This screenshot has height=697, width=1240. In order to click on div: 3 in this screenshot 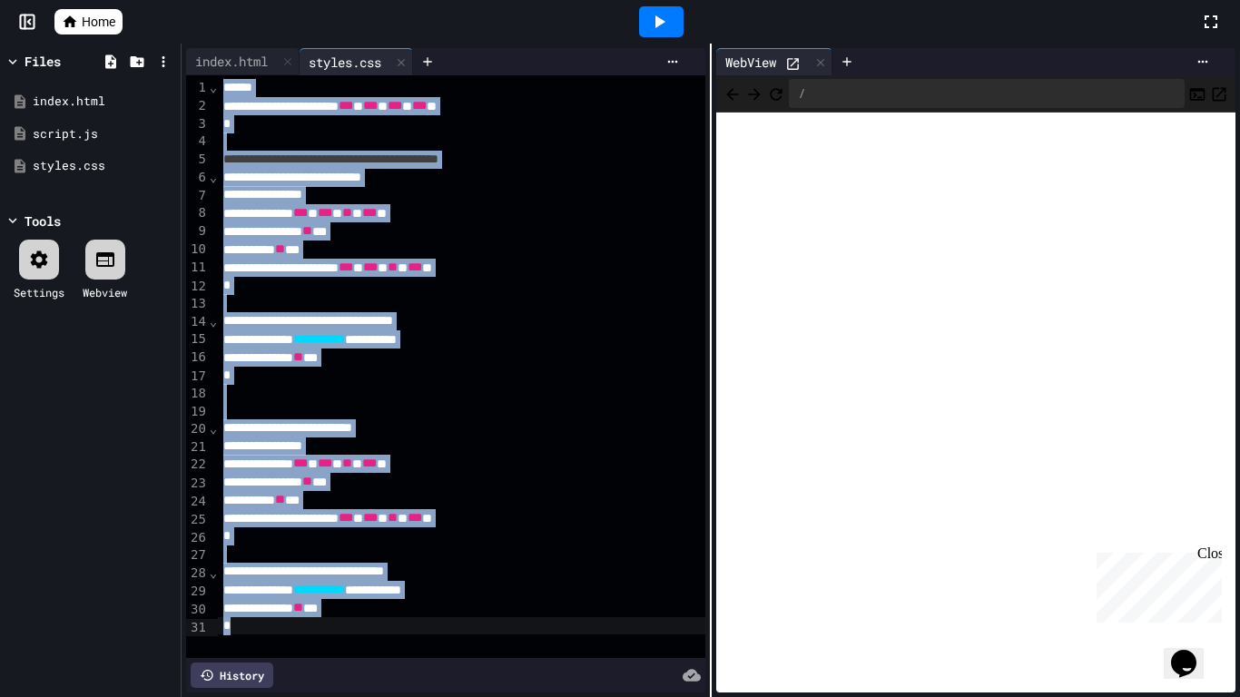, I will do `click(197, 124)`.